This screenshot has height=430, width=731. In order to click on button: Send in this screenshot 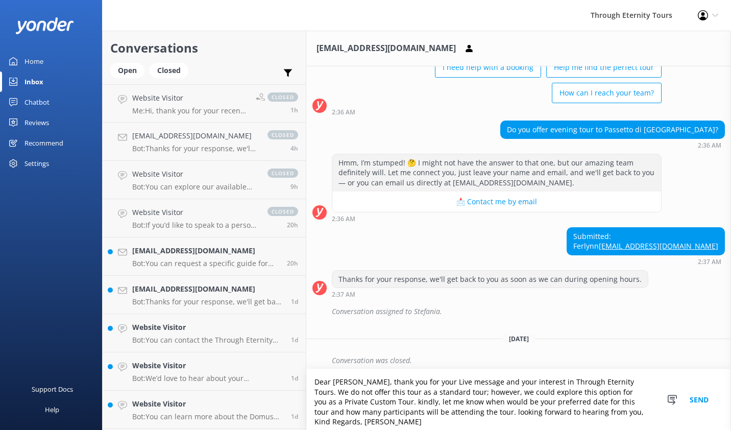, I will do `click(699, 399)`.